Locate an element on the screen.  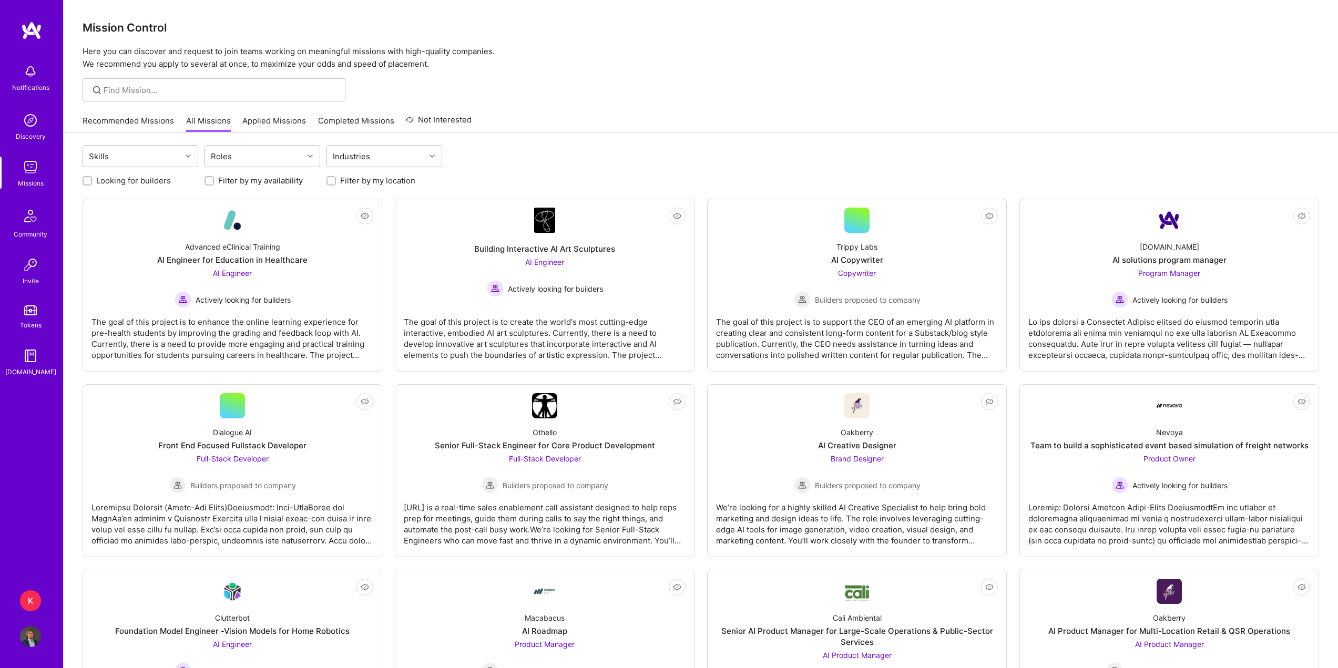
img: Invite is located at coordinates (30, 265).